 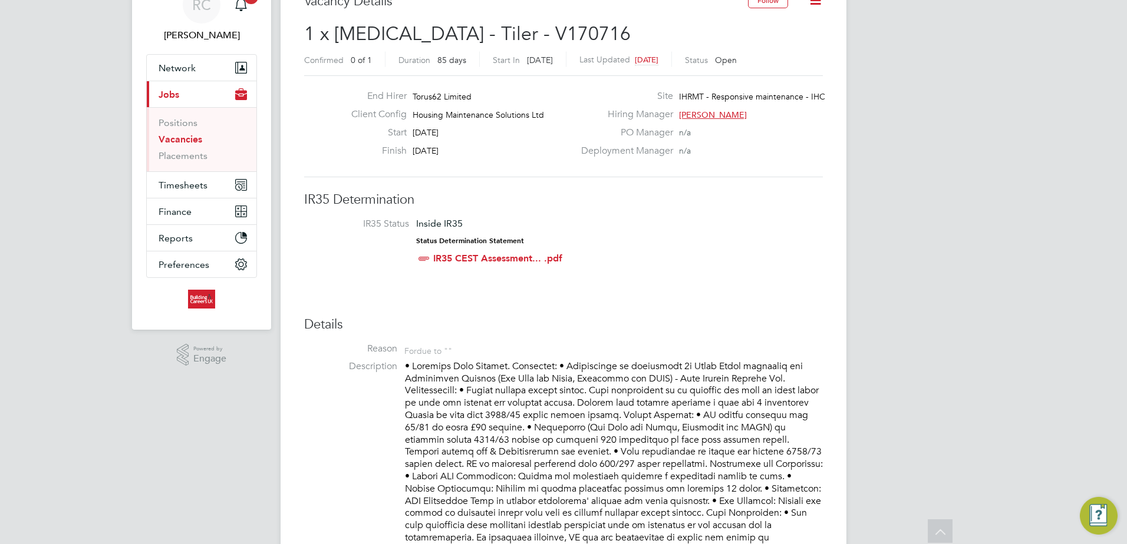 I want to click on label: Finish, so click(x=374, y=151).